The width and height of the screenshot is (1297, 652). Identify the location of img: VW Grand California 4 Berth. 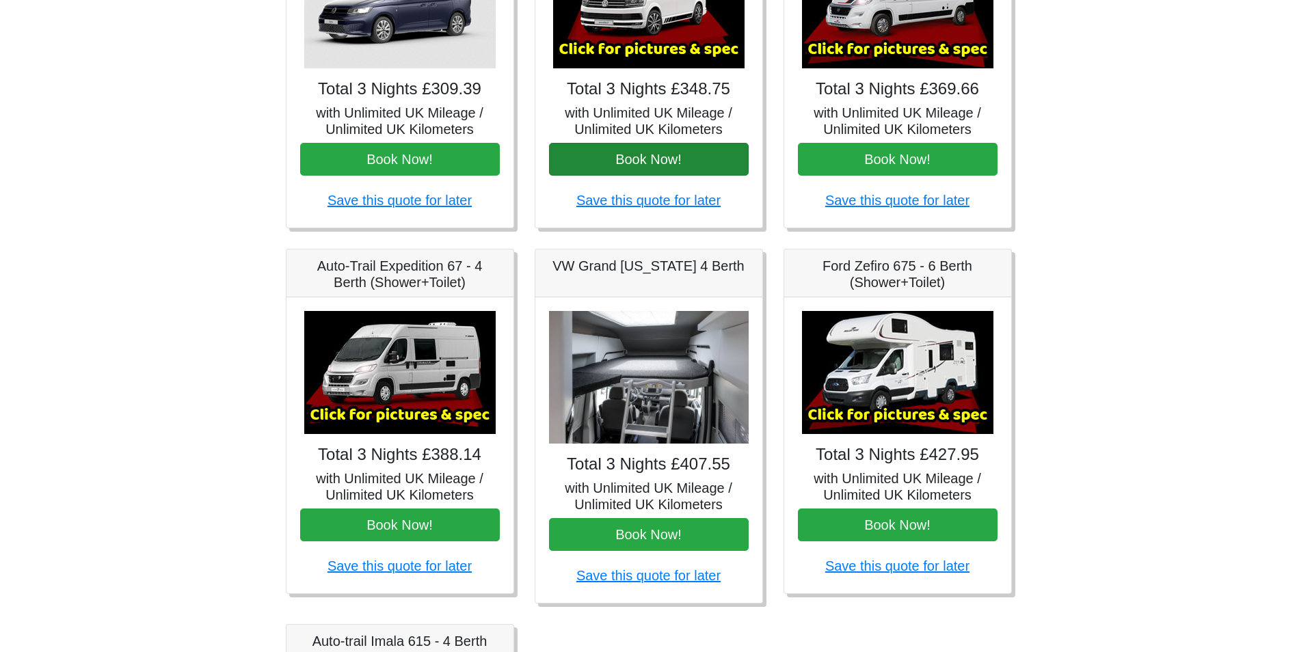
(649, 377).